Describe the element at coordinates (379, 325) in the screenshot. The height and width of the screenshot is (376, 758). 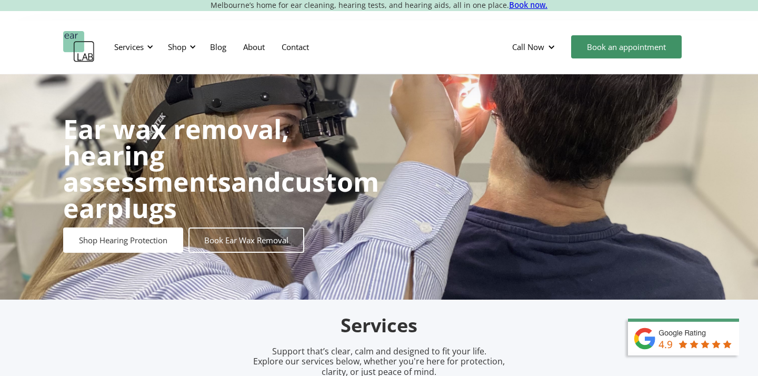
I see `h2: Services` at that location.